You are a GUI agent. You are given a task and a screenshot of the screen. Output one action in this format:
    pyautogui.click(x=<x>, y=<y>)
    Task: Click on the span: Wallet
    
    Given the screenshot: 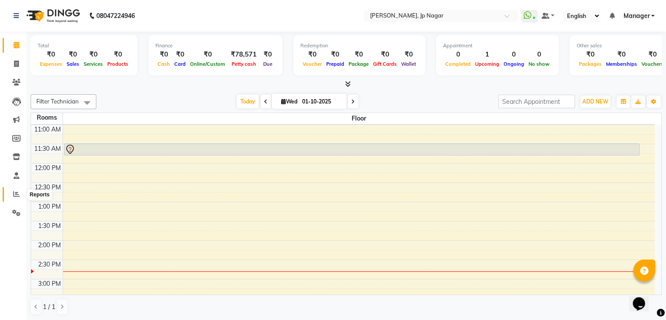 What is the action you would take?
    pyautogui.click(x=409, y=64)
    